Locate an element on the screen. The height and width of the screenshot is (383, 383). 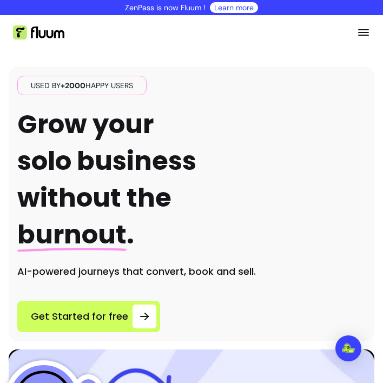
a: Learn more is located at coordinates (234, 8).